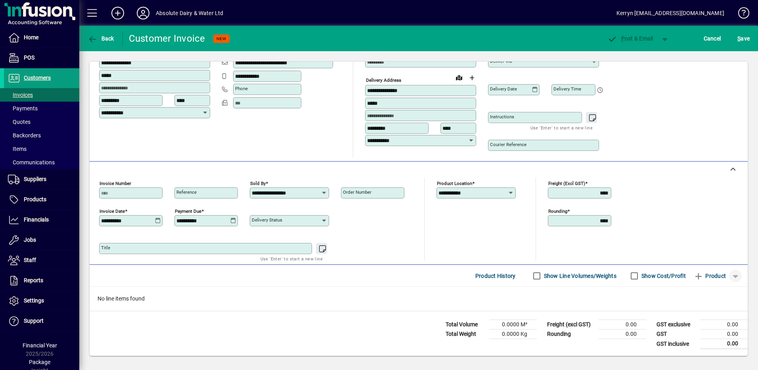 This screenshot has height=370, width=758. Describe the element at coordinates (567, 183) in the screenshot. I see `mat-label: Freight (excl GST)` at that location.